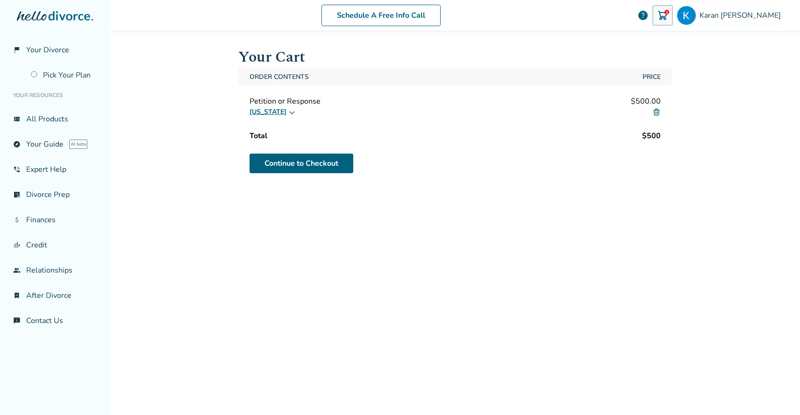 The height and width of the screenshot is (415, 800). What do you see at coordinates (55, 95) in the screenshot?
I see `li: Your Resources` at bounding box center [55, 95].